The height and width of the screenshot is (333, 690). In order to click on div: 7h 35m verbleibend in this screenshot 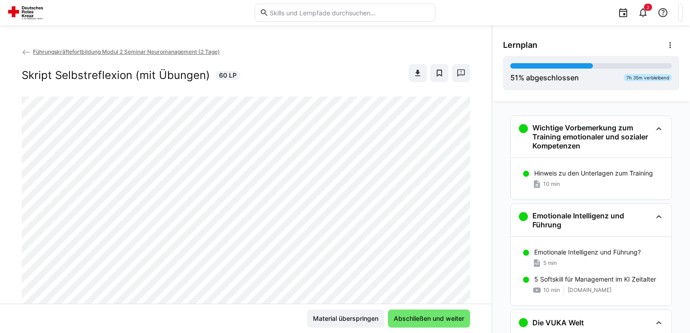, I will do `click(647, 78)`.